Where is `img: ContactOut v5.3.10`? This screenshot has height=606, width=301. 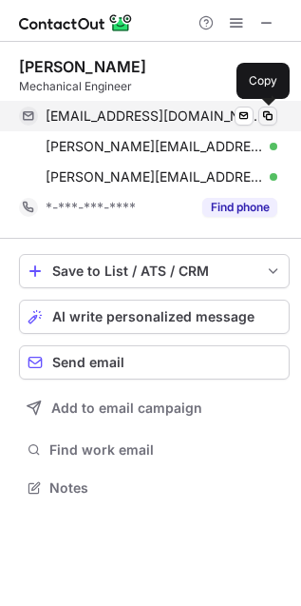 img: ContactOut v5.3.10 is located at coordinates (76, 23).